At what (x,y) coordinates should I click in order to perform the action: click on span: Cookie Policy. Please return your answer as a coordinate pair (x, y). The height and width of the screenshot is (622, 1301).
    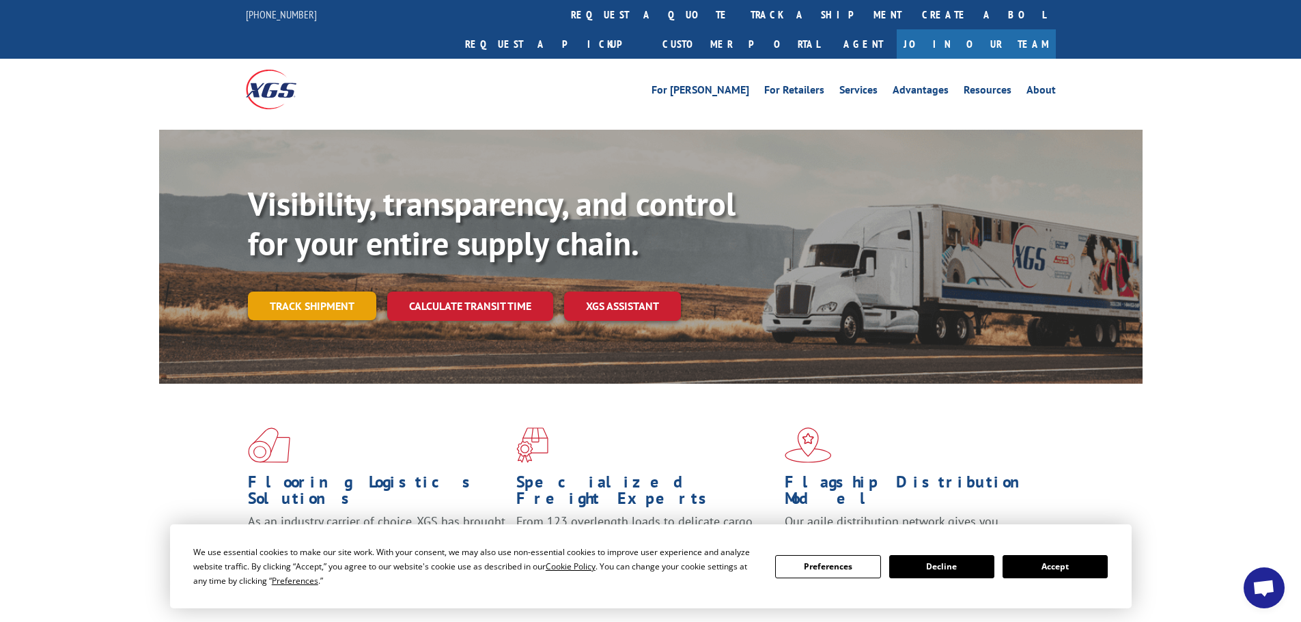
    Looking at the image, I should click on (570, 566).